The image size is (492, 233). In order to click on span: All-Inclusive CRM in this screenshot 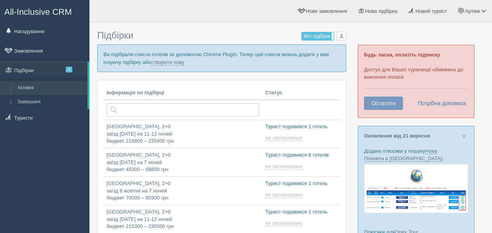, I will do `click(38, 12)`.